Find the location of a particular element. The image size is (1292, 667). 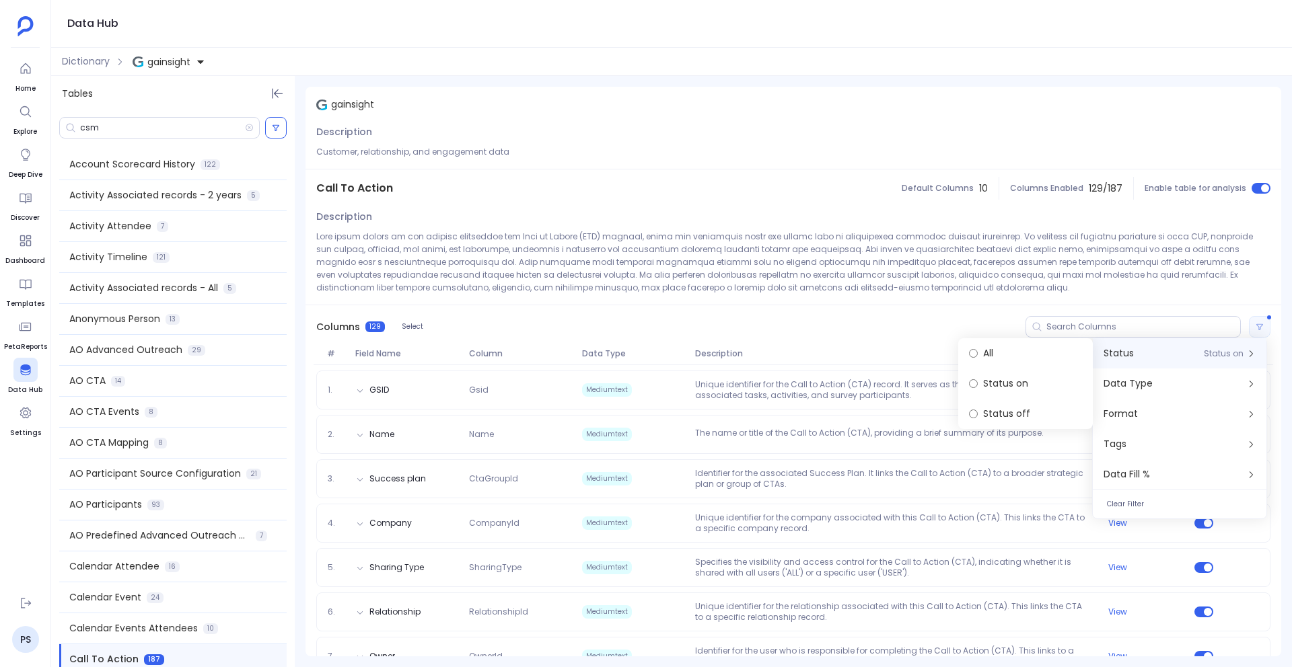

span: Discover is located at coordinates (25, 218).